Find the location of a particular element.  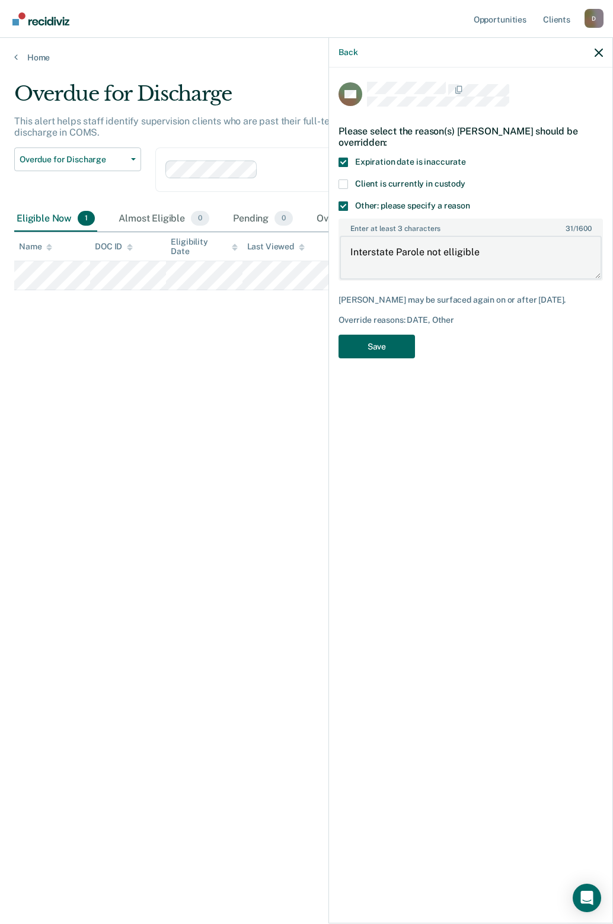

span: Expiration date is inaccurate is located at coordinates (410, 162).